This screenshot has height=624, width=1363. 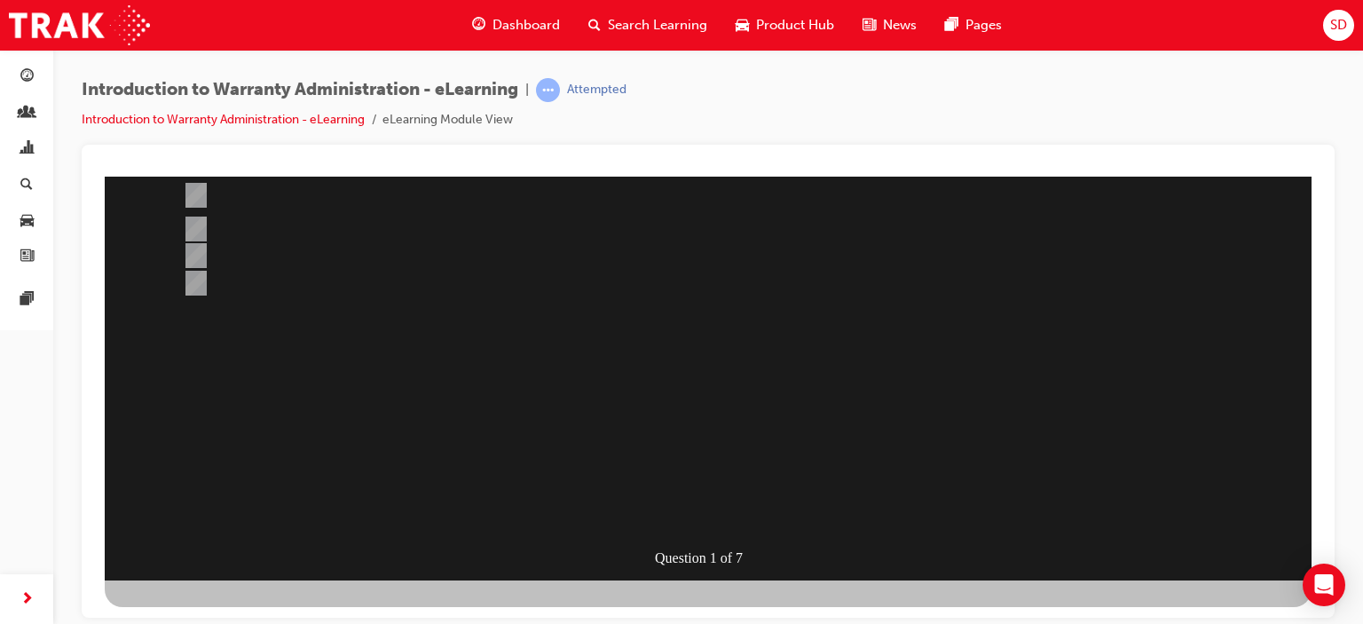 I want to click on span: Search Learning, so click(x=658, y=25).